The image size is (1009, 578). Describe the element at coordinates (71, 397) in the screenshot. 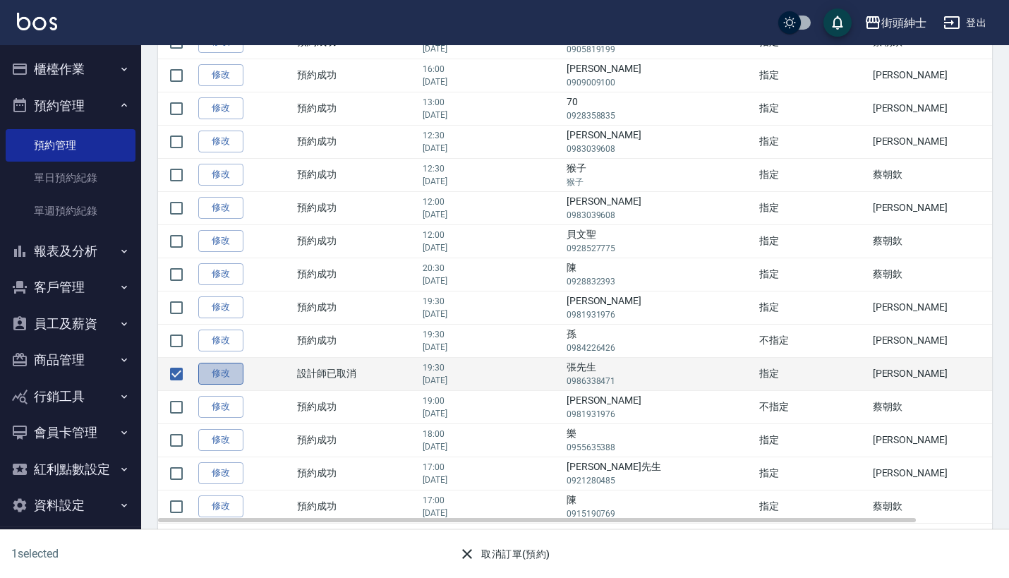

I see `button: 行銷工具` at that location.